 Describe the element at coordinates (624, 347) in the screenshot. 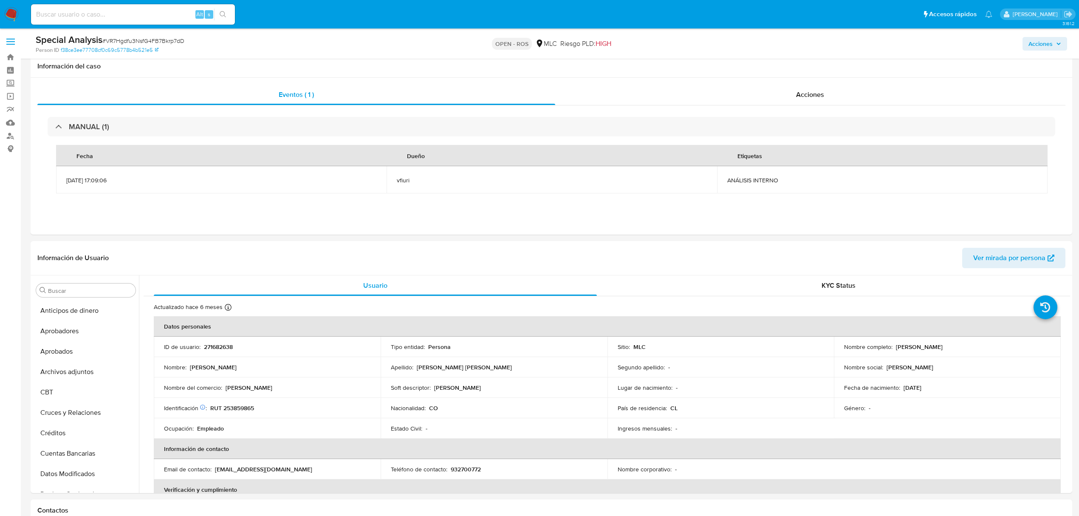

I see `p: Sitio :` at that location.